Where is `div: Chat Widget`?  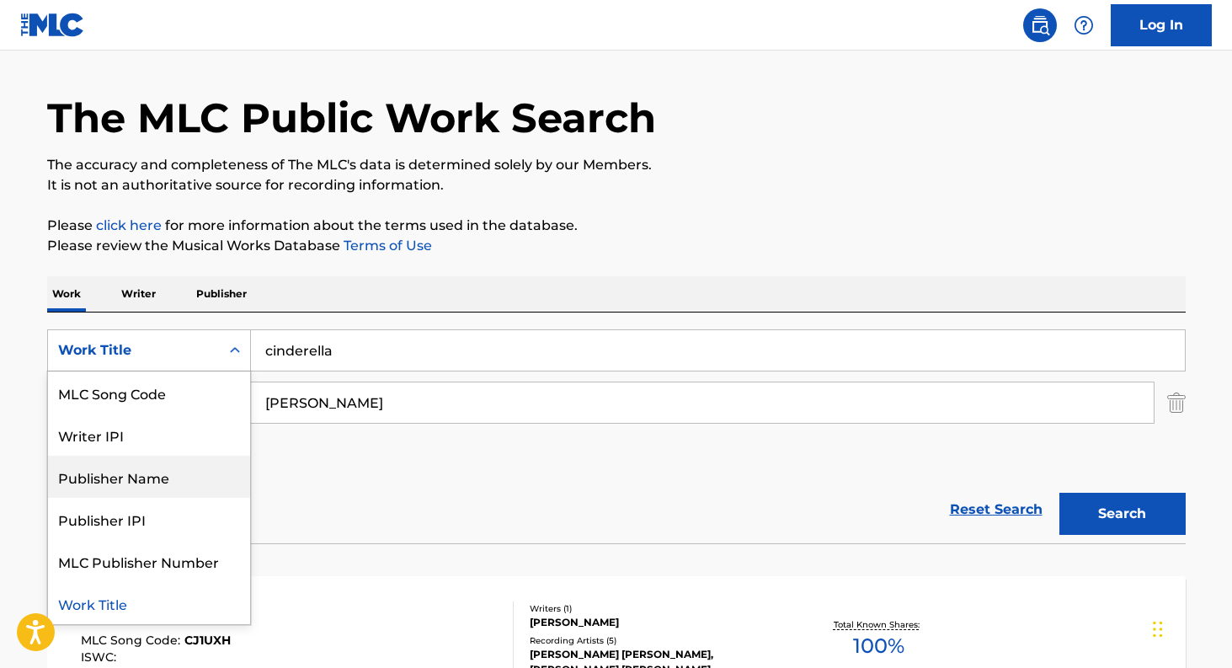 div: Chat Widget is located at coordinates (1190, 627).